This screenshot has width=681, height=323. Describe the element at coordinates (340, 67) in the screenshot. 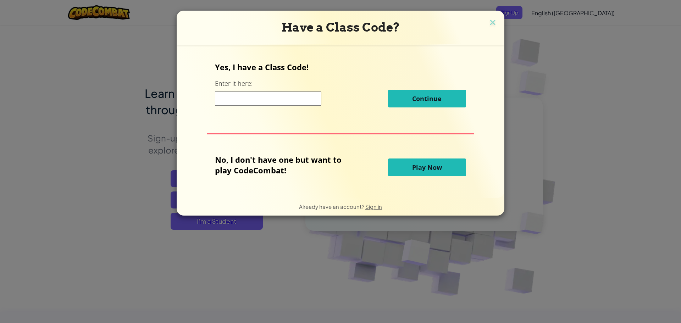

I see `p: Yes, I have a Class Code!` at that location.